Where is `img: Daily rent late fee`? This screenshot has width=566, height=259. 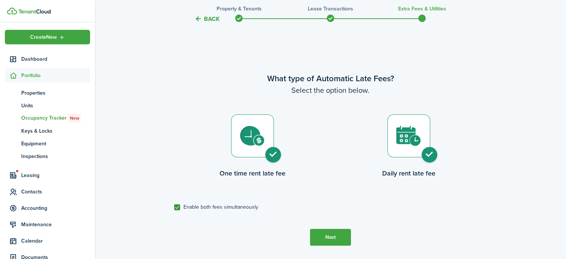 img: Daily rent late fee is located at coordinates (409, 136).